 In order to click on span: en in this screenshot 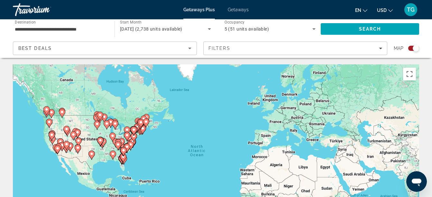, I will do `click(358, 10)`.